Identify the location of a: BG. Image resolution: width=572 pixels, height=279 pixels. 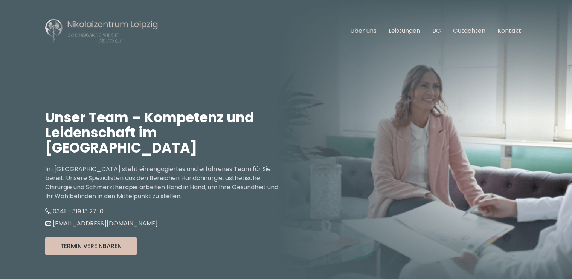
(437, 31).